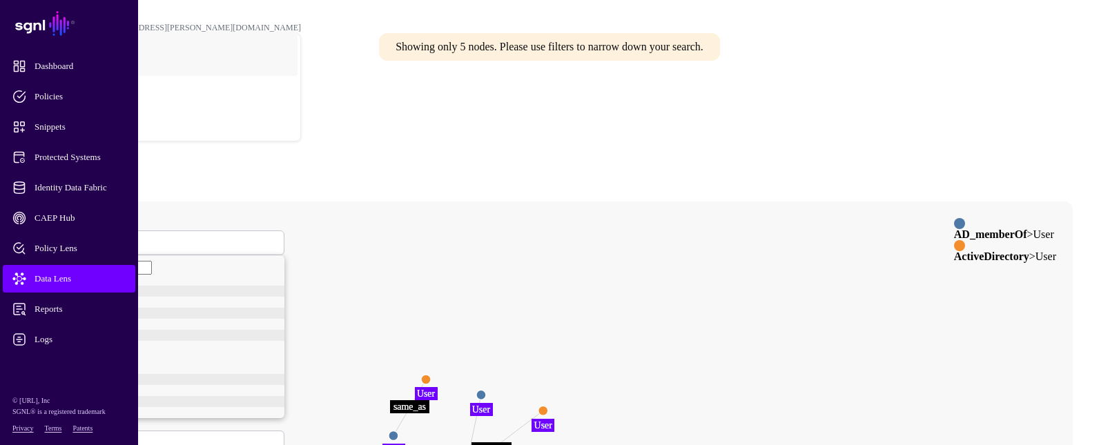  Describe the element at coordinates (80, 218) in the screenshot. I see `span: CAEP Hub` at that location.